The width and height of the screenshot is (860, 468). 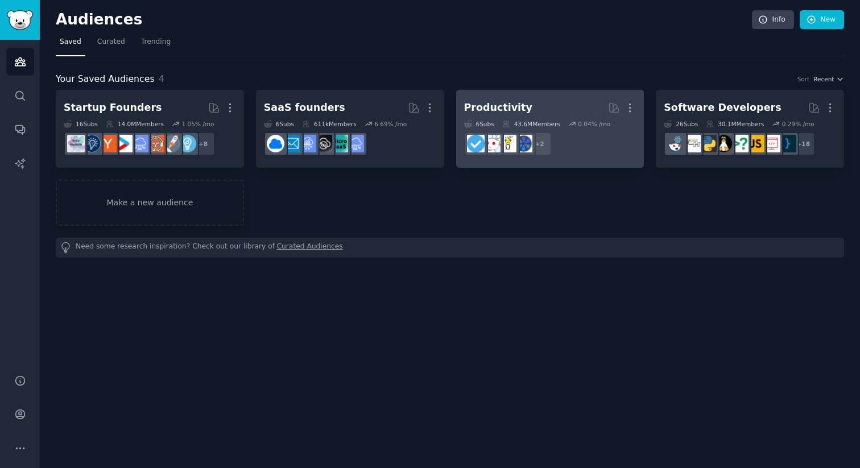 What do you see at coordinates (197, 124) in the screenshot?
I see `div: 1.05 % /mo` at bounding box center [197, 124].